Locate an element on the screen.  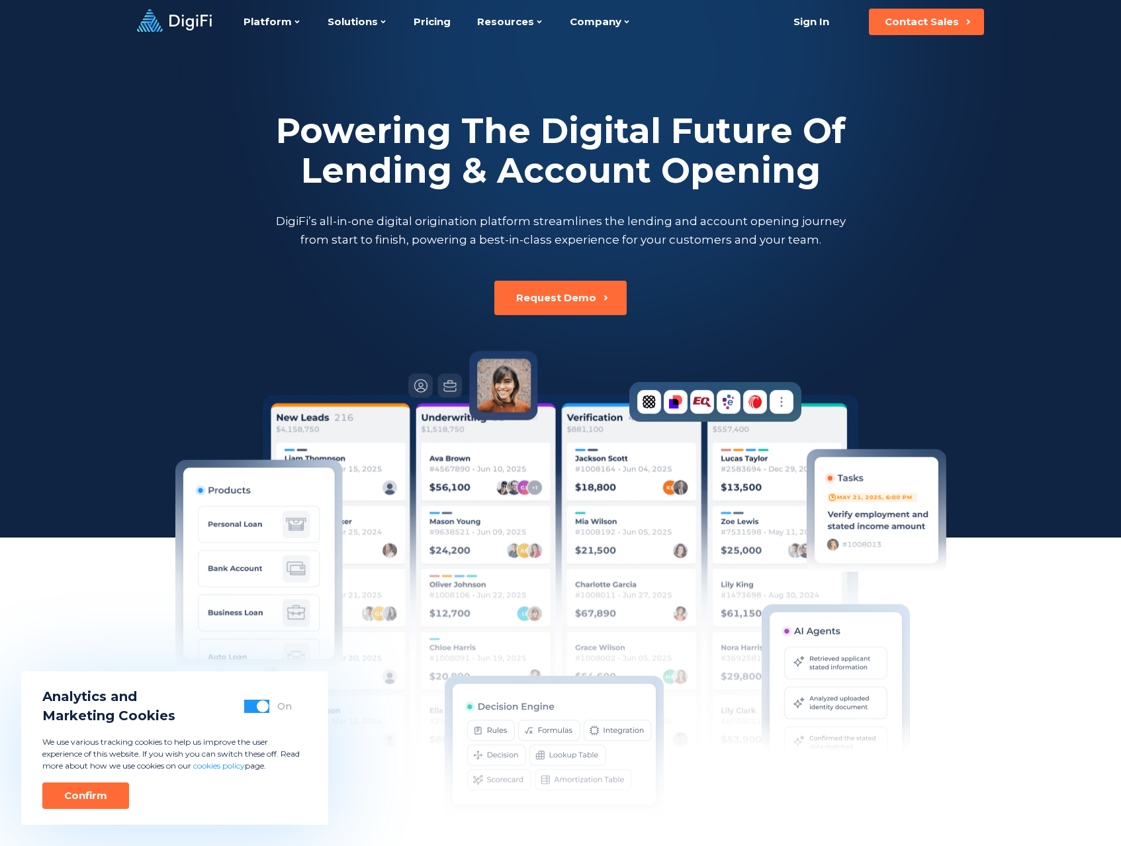
span: Marketing Cookies is located at coordinates (109, 715).